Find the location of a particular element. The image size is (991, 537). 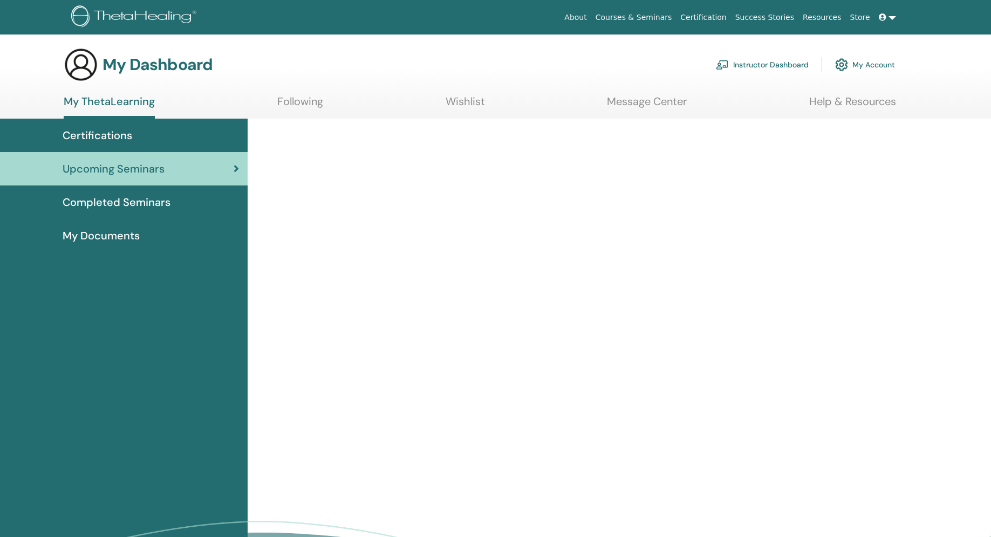

a: Certification is located at coordinates (703, 17).